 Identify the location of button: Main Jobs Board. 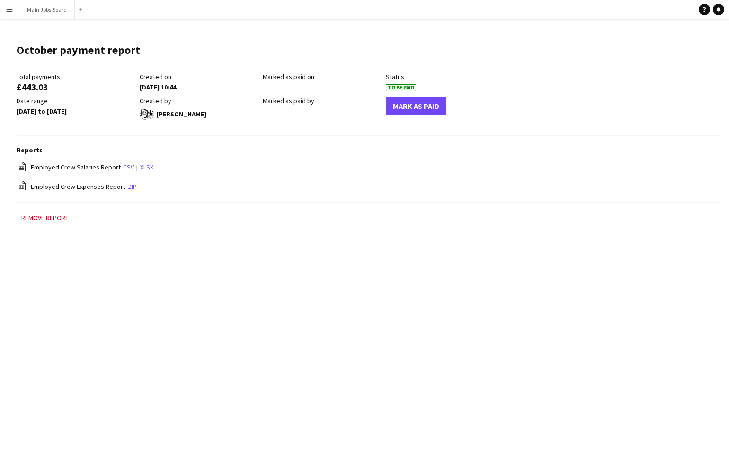
(47, 9).